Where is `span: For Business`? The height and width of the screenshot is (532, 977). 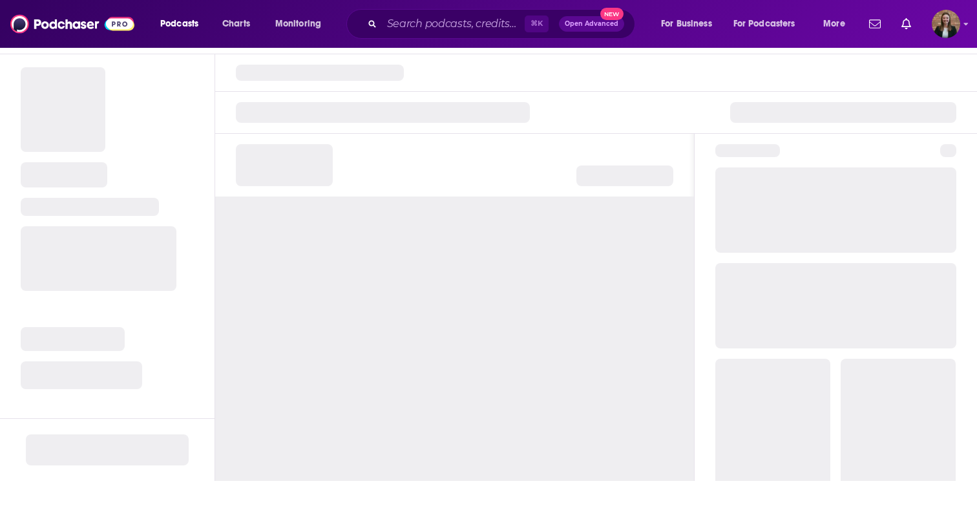
span: For Business is located at coordinates (686, 24).